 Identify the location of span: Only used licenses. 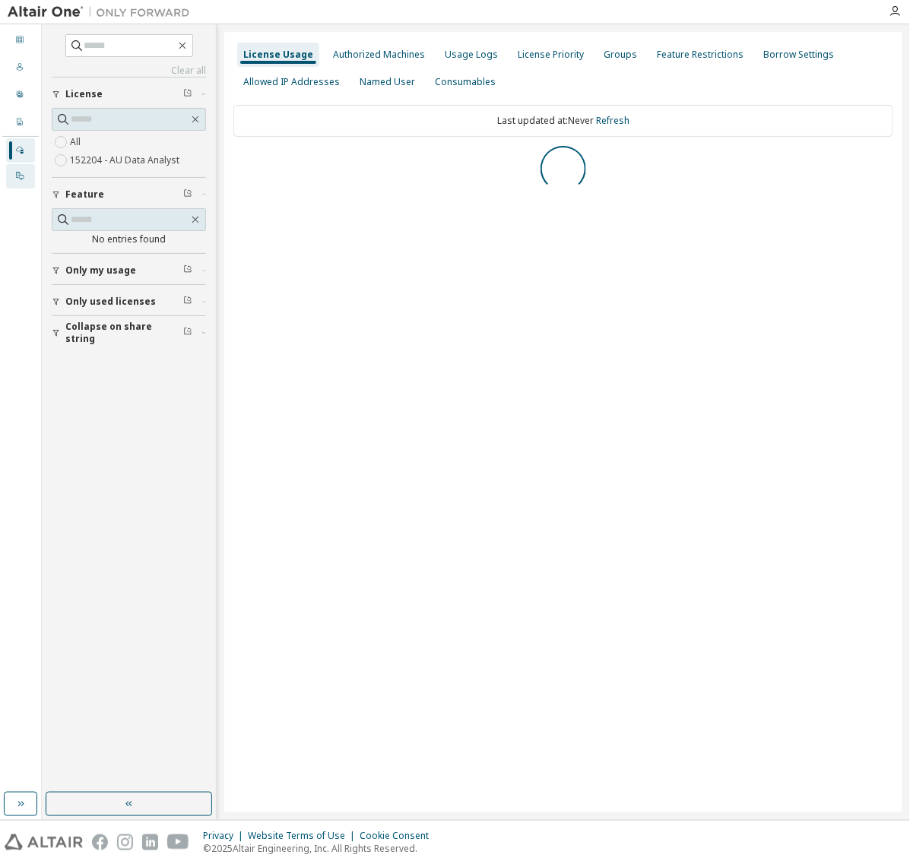
(110, 302).